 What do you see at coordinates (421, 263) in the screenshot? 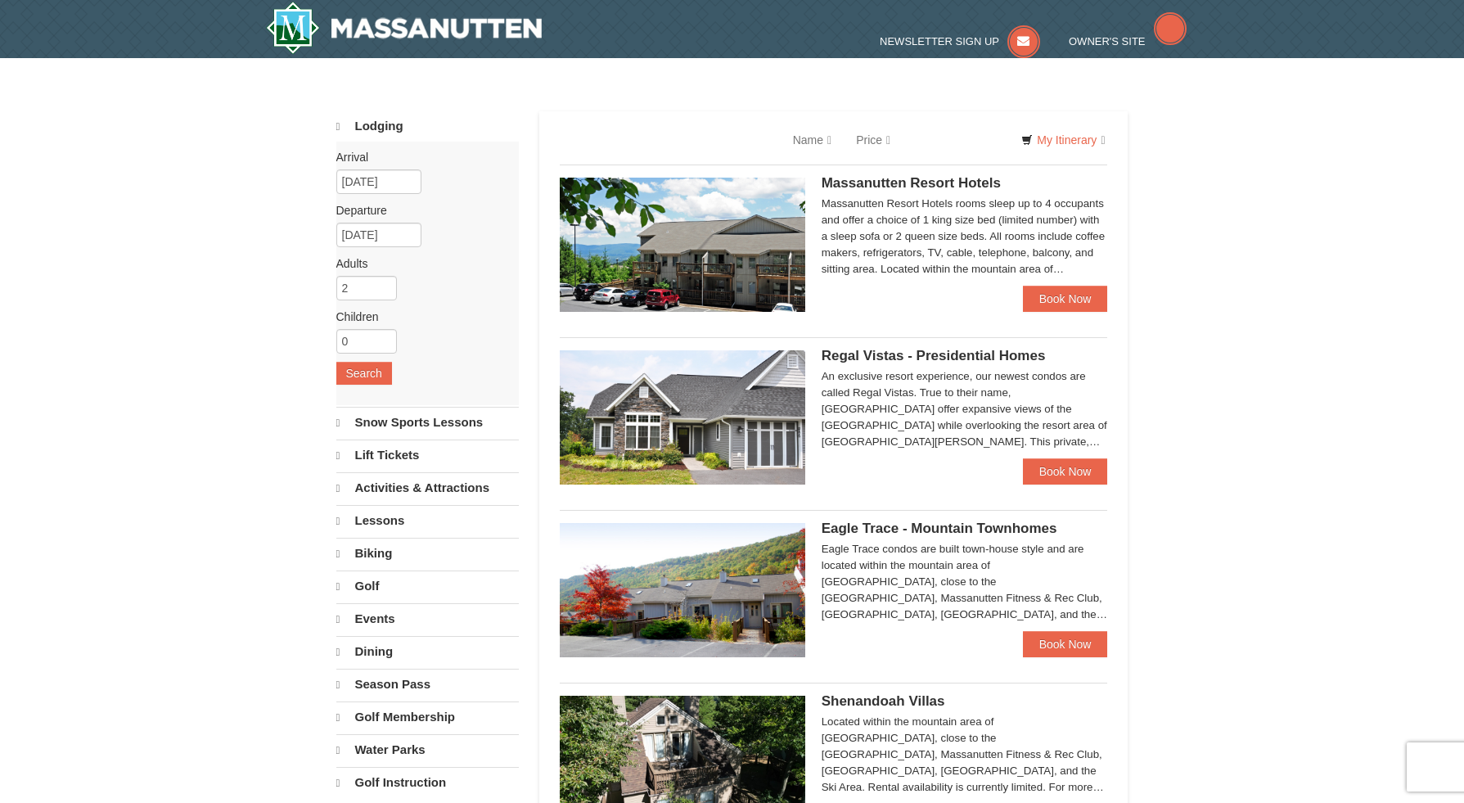
I see `label: Adults` at bounding box center [421, 263].